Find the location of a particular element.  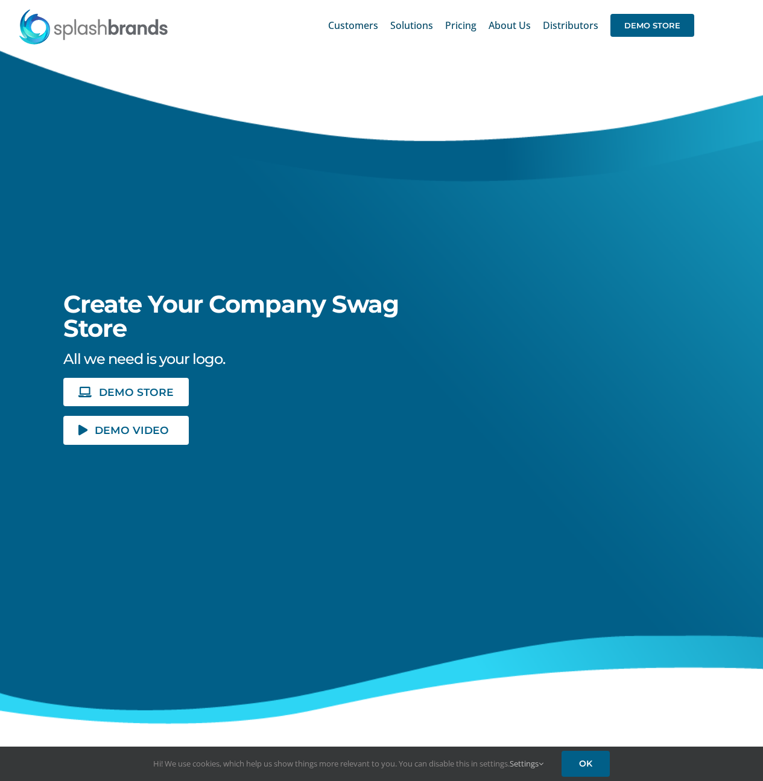

a: Pricing is located at coordinates (461, 25).